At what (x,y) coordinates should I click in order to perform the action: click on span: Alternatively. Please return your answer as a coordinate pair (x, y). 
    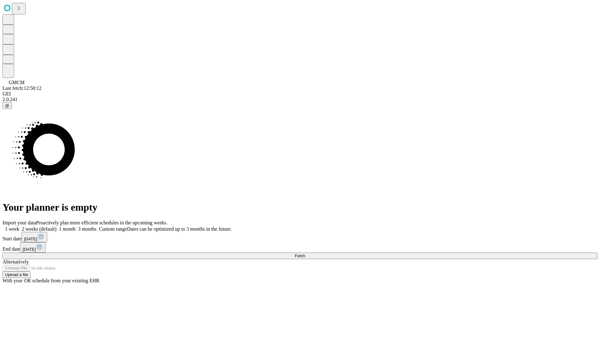
    Looking at the image, I should click on (16, 261).